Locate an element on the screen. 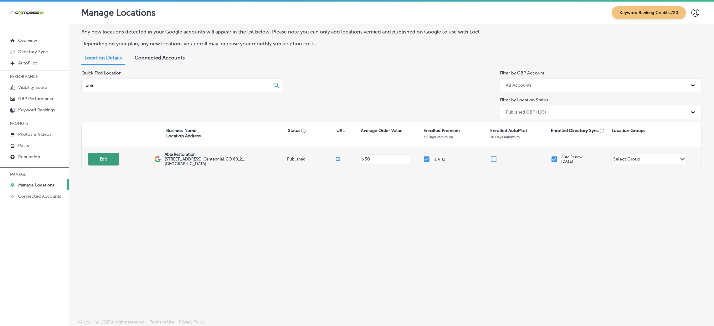 The height and width of the screenshot is (326, 714). img: logo is located at coordinates (158, 159).